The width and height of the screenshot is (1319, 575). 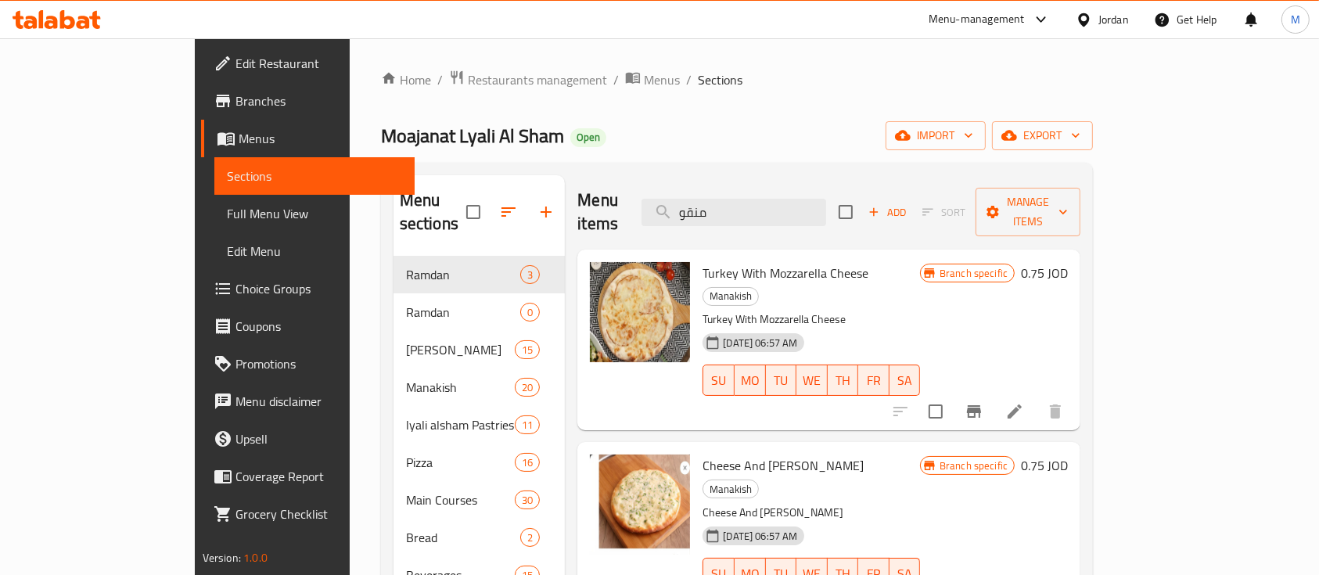 I want to click on a: Edit menu item, so click(x=1015, y=412).